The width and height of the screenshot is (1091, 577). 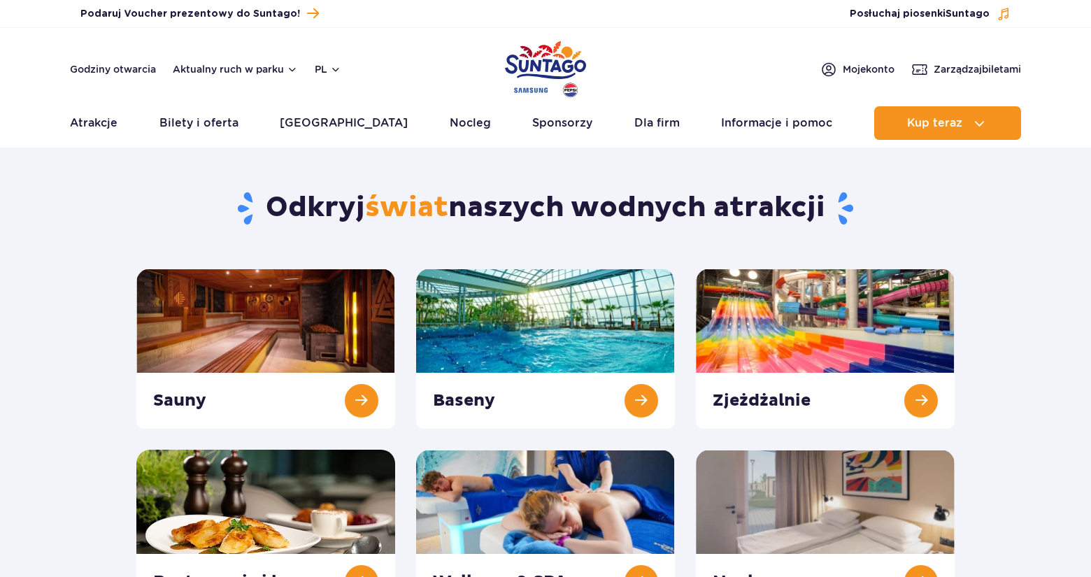 What do you see at coordinates (546, 208) in the screenshot?
I see `h1: Odkryj naszych wodnych atrakcji` at bounding box center [546, 208].